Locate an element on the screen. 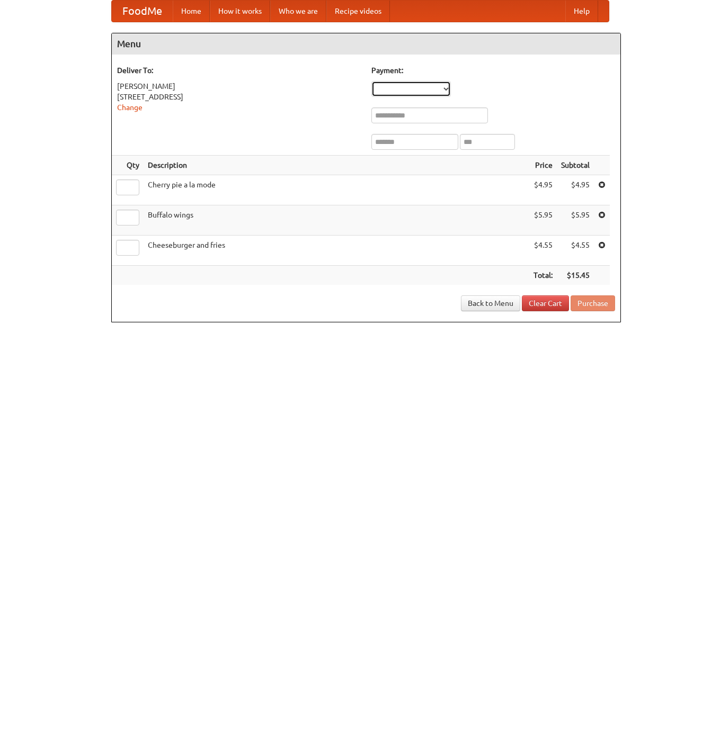 The image size is (720, 749). h5: Deliver To: is located at coordinates (239, 70).